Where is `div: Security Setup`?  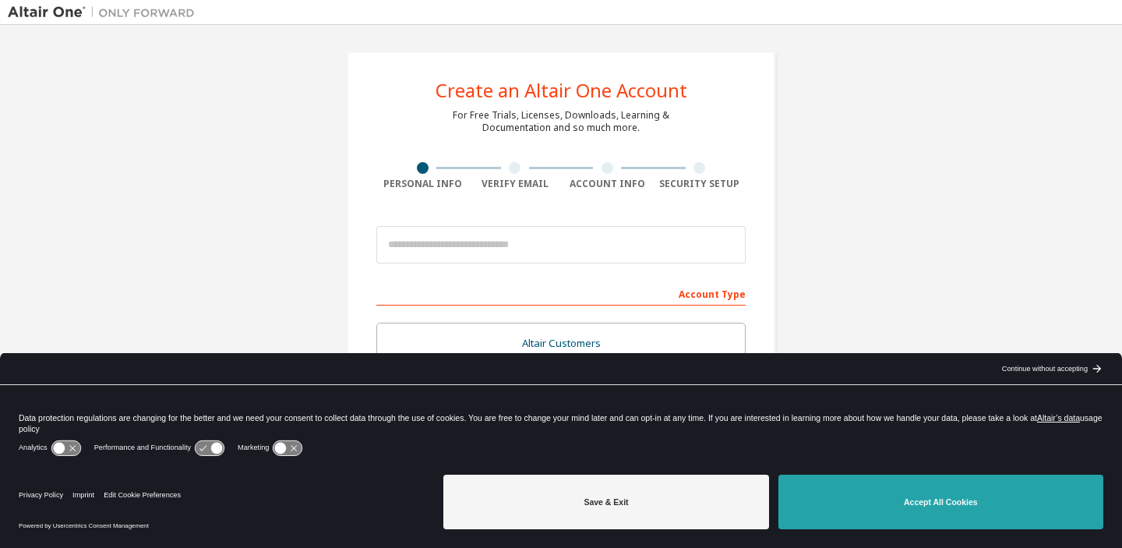
div: Security Setup is located at coordinates (700, 184).